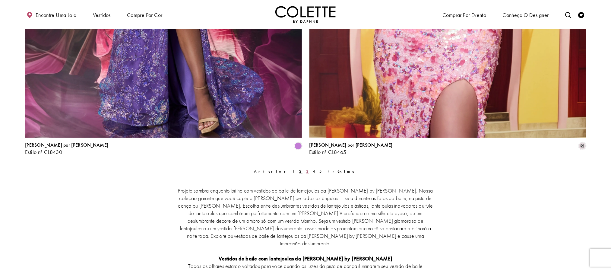 The height and width of the screenshot is (271, 611). Describe the element at coordinates (308, 171) in the screenshot. I see `a: 3` at that location.